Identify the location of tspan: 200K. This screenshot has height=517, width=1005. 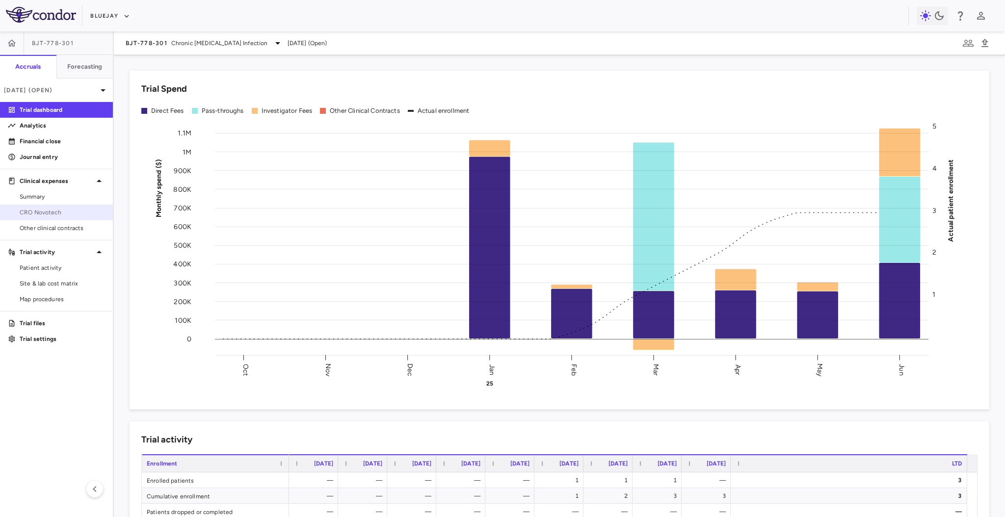
(183, 301).